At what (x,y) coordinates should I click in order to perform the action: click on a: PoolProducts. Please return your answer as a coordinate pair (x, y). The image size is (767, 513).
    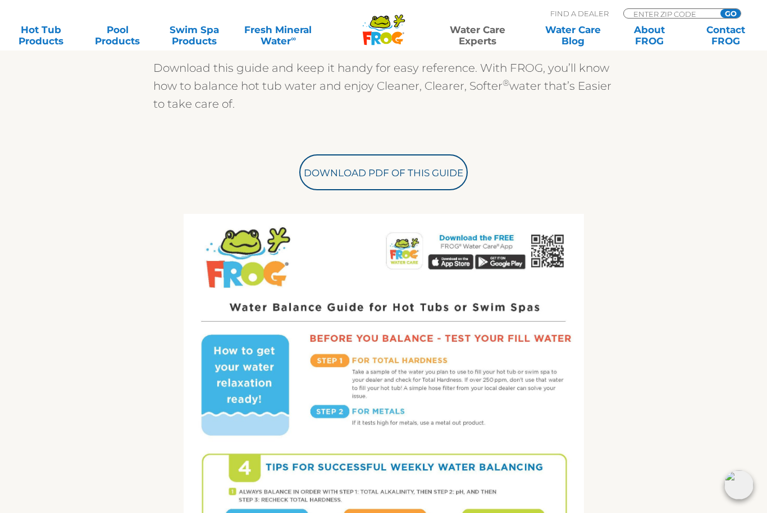
    Looking at the image, I should click on (117, 35).